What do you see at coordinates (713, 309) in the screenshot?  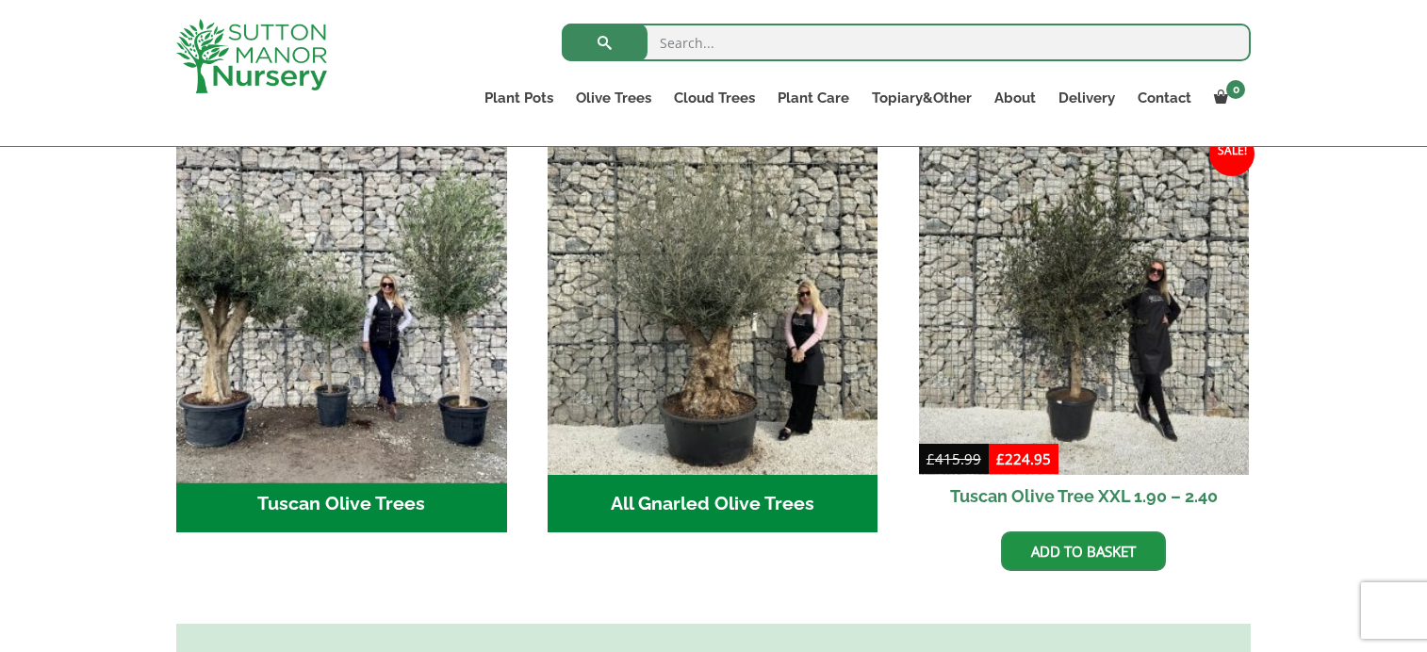 I see `img: All Gnarled Olive Trees` at bounding box center [713, 309].